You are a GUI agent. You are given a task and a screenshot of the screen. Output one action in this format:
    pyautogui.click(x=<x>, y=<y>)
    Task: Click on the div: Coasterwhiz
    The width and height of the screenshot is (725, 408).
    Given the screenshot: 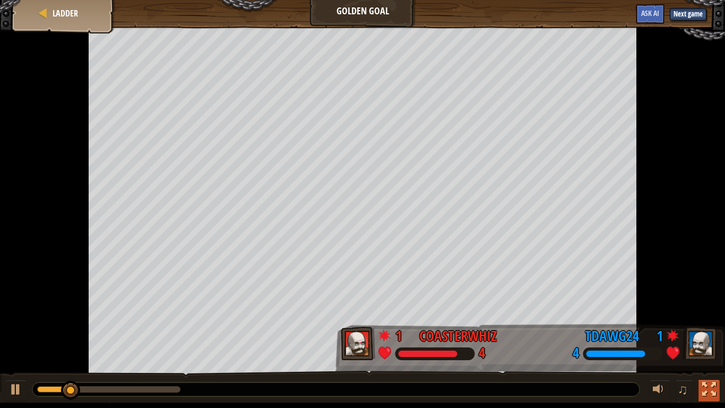 What is the action you would take?
    pyautogui.click(x=458, y=336)
    